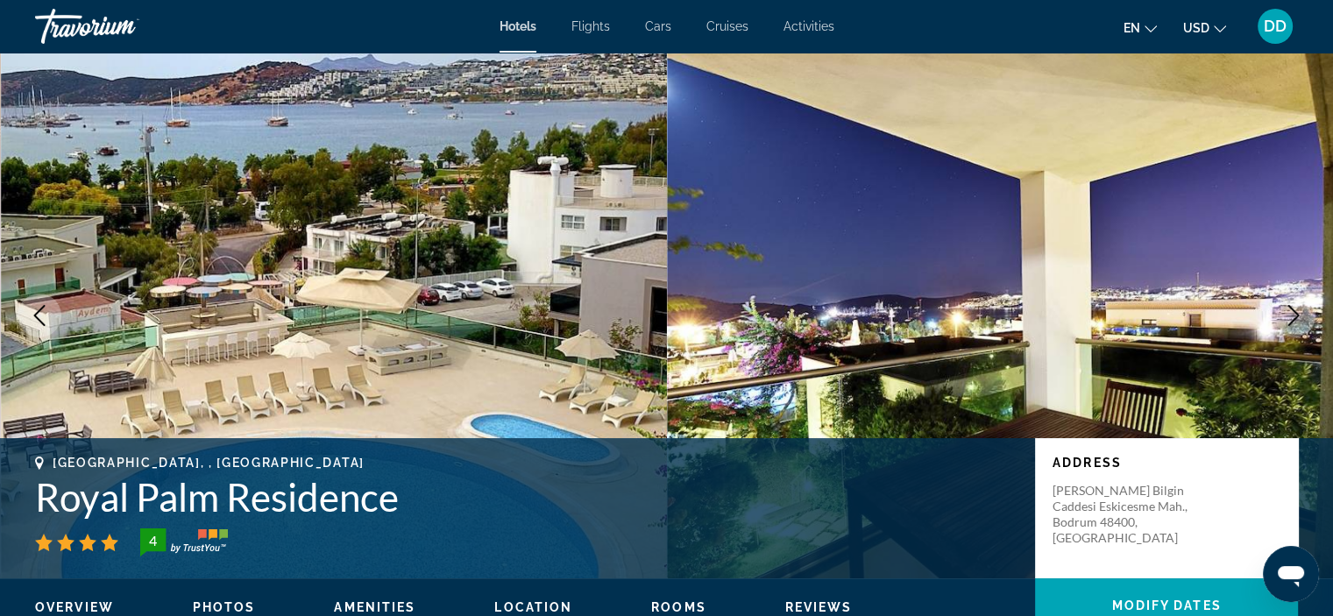 This screenshot has height=616, width=1333. Describe the element at coordinates (518, 26) in the screenshot. I see `a: Hotels` at that location.